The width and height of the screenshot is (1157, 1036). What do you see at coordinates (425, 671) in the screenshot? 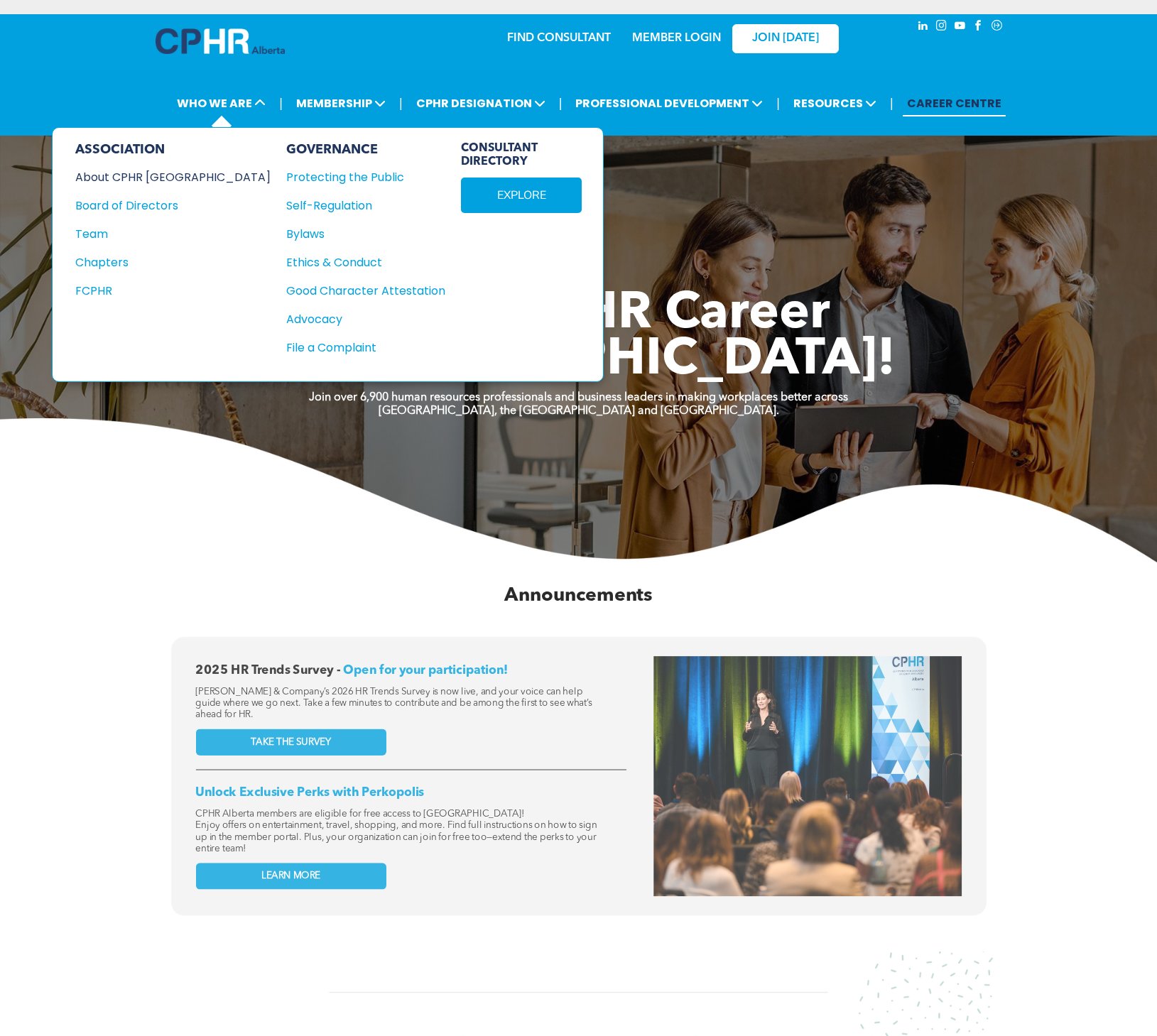
I see `span: Open for your participation!` at bounding box center [425, 671].